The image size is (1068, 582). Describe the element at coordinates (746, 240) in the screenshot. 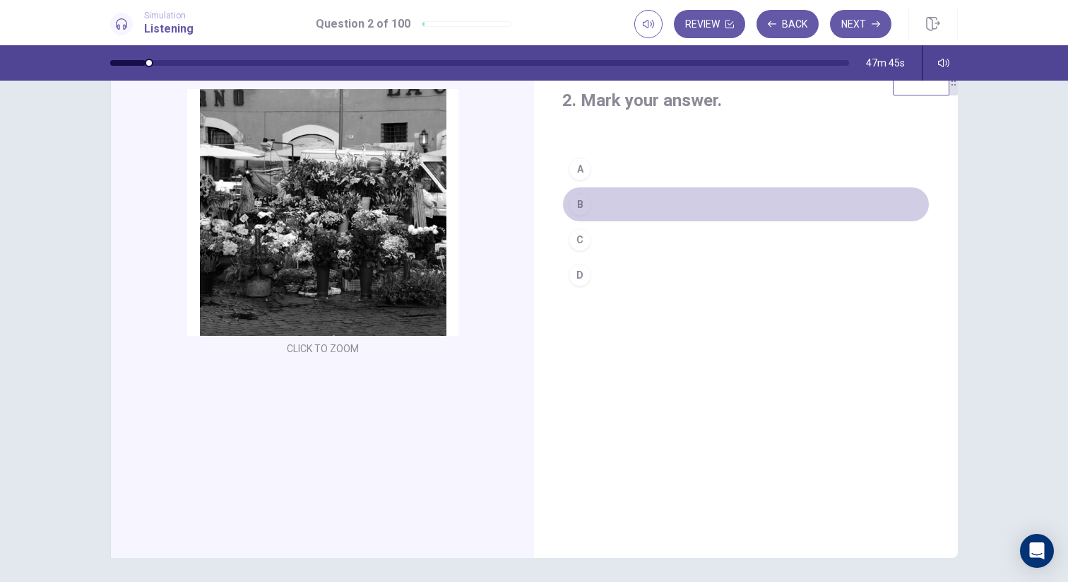

I see `button: C` at that location.